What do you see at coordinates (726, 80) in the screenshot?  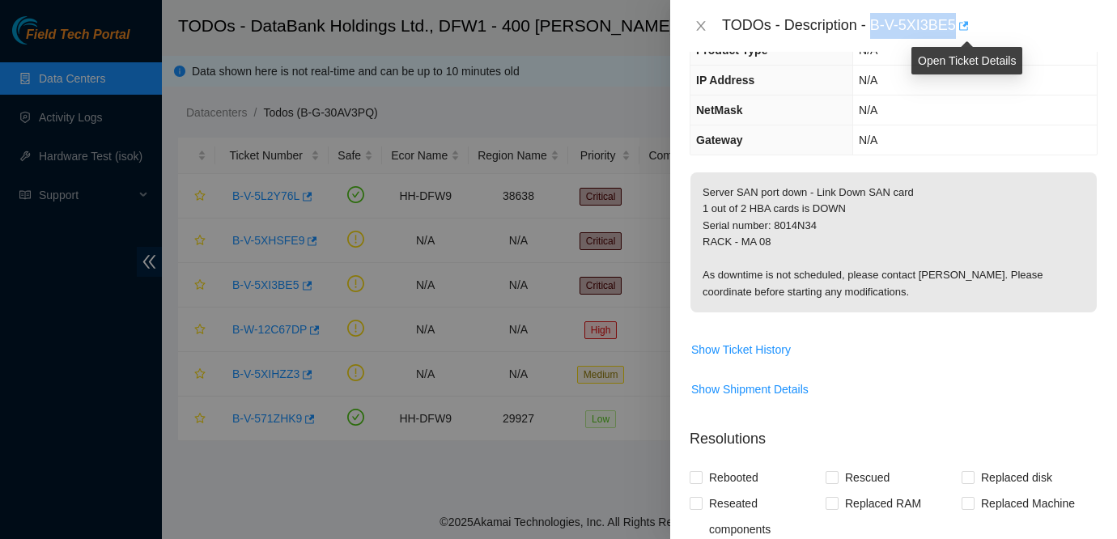 I see `span: IP Address` at bounding box center [726, 80].